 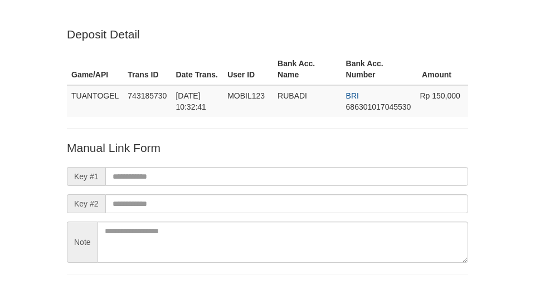 I want to click on td: TUANTOGEL, so click(x=95, y=101).